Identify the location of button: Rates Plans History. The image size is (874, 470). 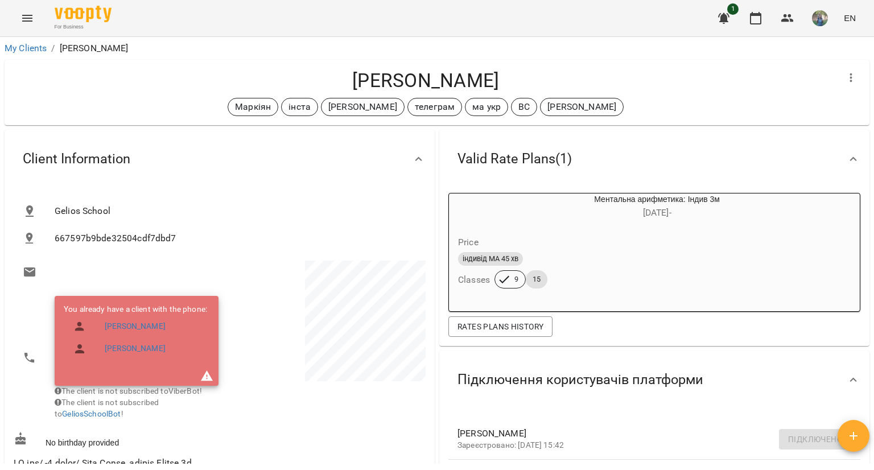
(500, 327).